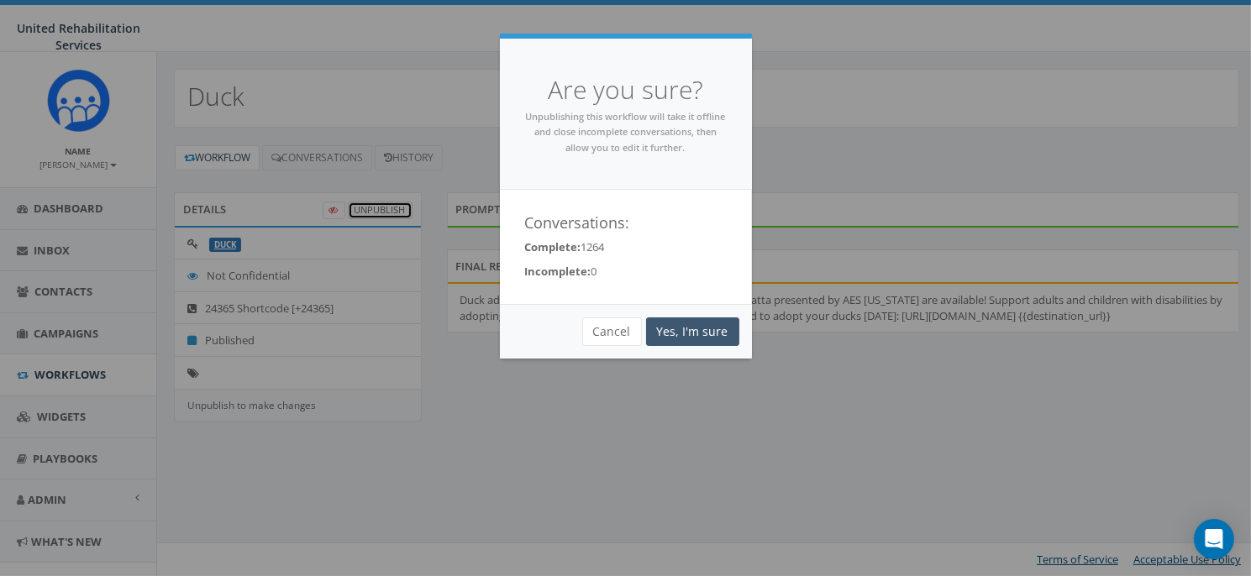 Image resolution: width=1251 pixels, height=576 pixels. I want to click on h4: Are you sure?, so click(626, 90).